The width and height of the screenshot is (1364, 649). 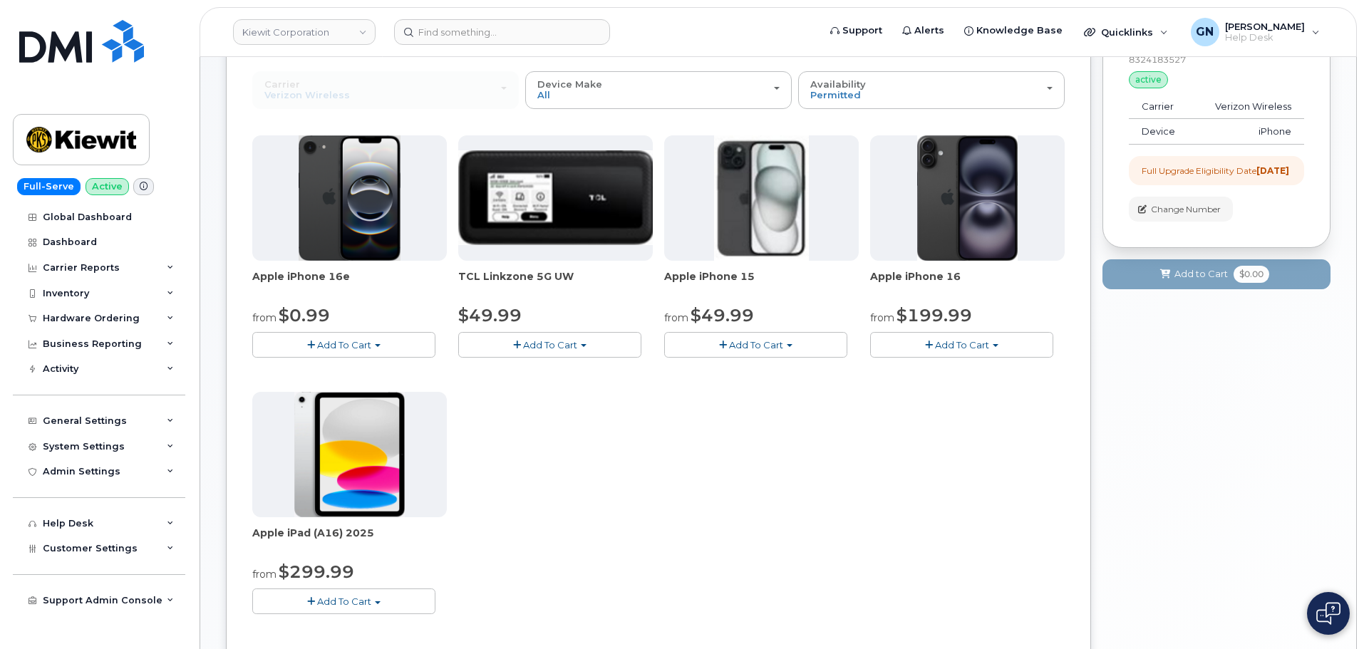 What do you see at coordinates (838, 84) in the screenshot?
I see `span: Availability` at bounding box center [838, 84].